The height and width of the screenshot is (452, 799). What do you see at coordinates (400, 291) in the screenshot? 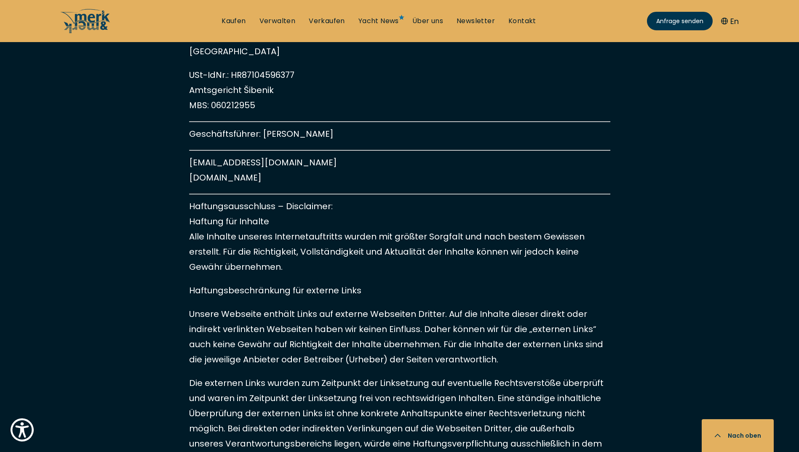
I see `p: Haftungsbeschränkung für externe Links` at bounding box center [400, 291].